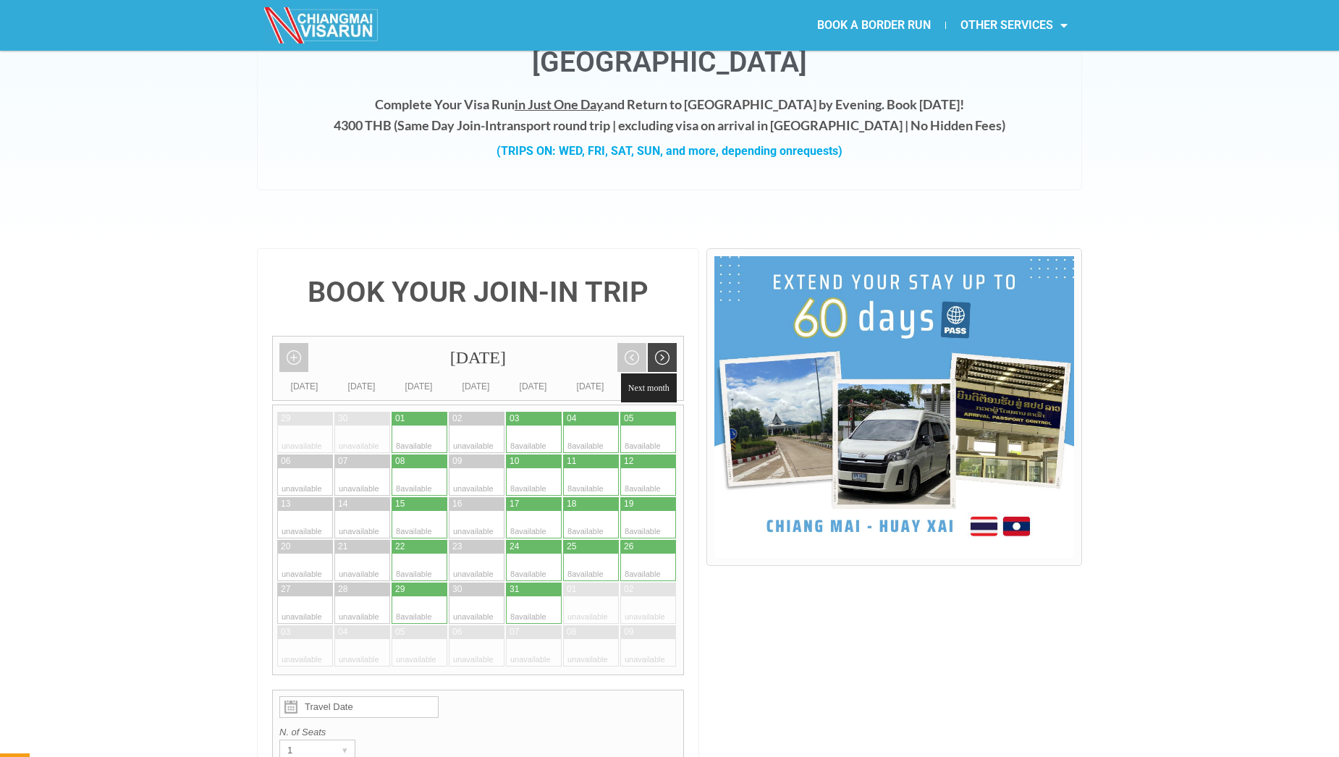  Describe the element at coordinates (559, 104) in the screenshot. I see `span: in Just One Day` at that location.